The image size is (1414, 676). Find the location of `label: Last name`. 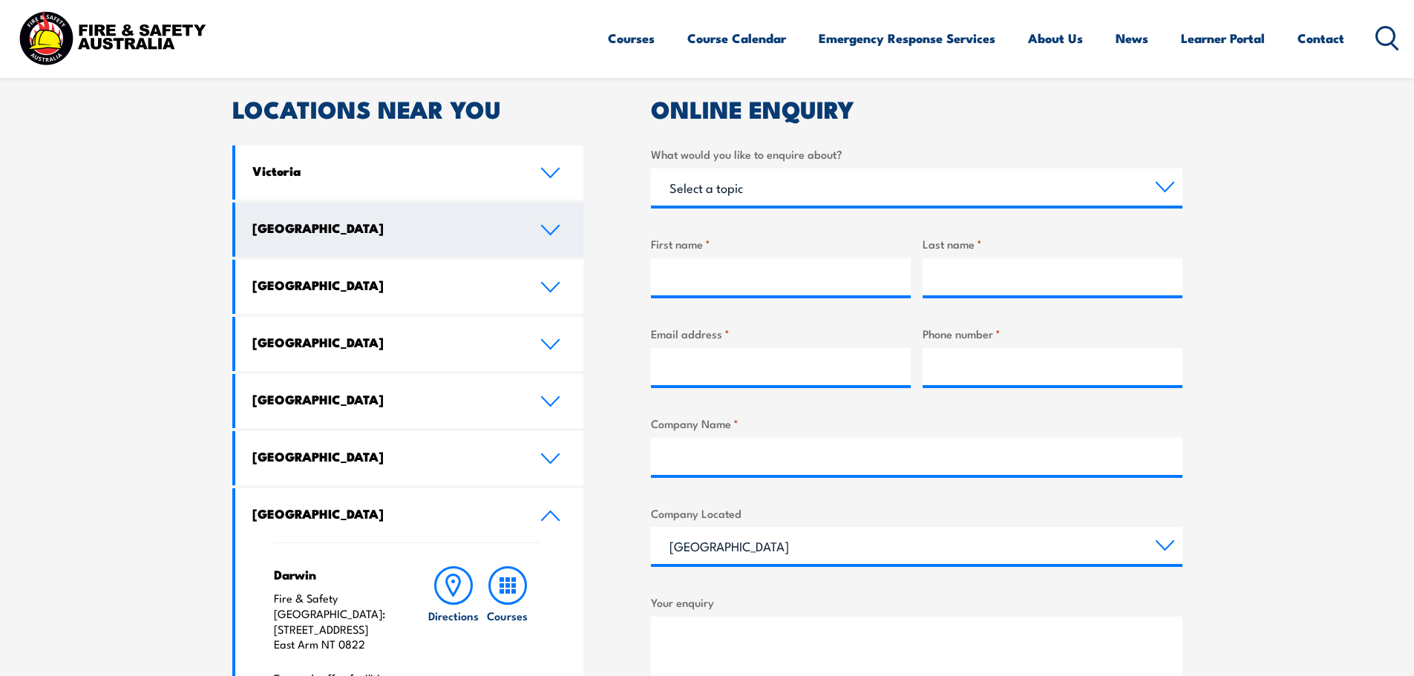

label: Last name is located at coordinates (1053, 243).